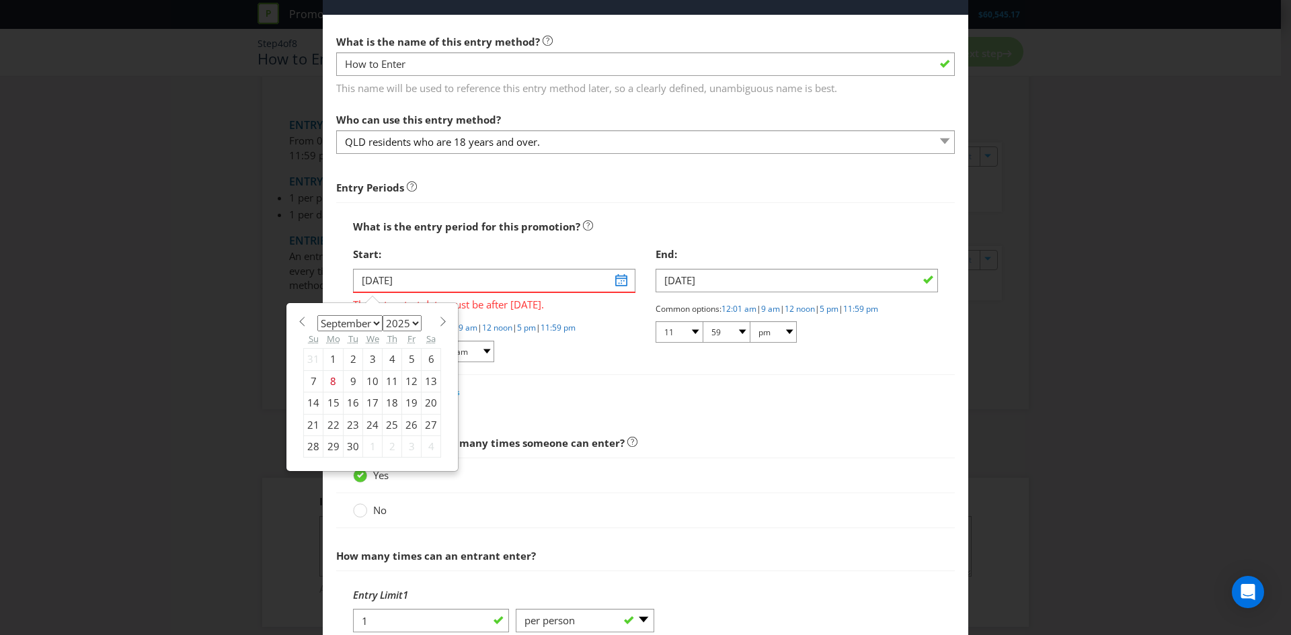 The image size is (1291, 635). I want to click on div: 18, so click(392, 403).